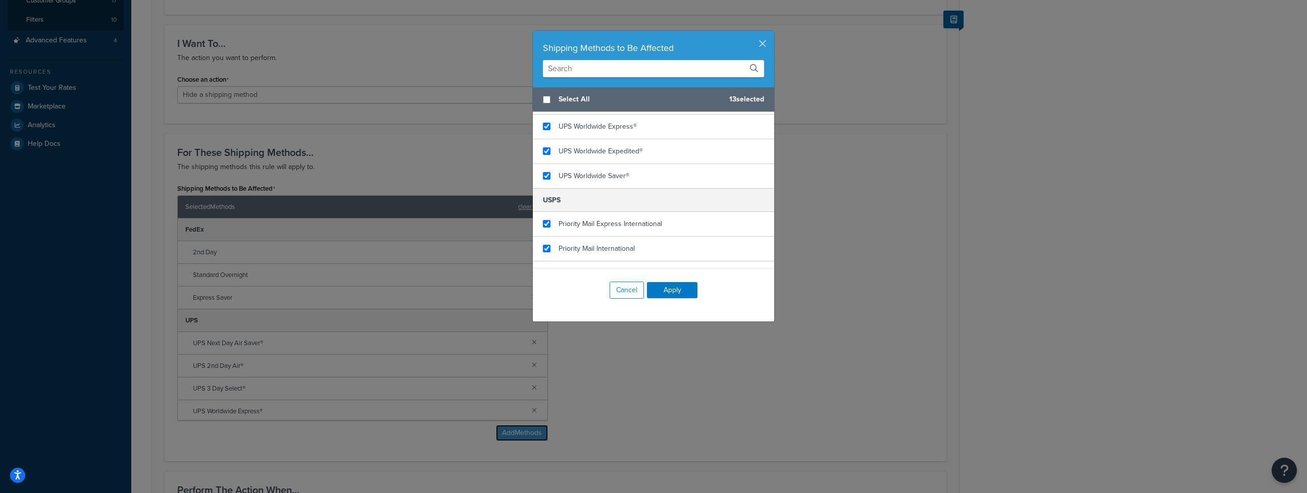 This screenshot has height=493, width=1307. Describe the element at coordinates (600, 151) in the screenshot. I see `span: UPS Worldwide Expedited®` at that location.